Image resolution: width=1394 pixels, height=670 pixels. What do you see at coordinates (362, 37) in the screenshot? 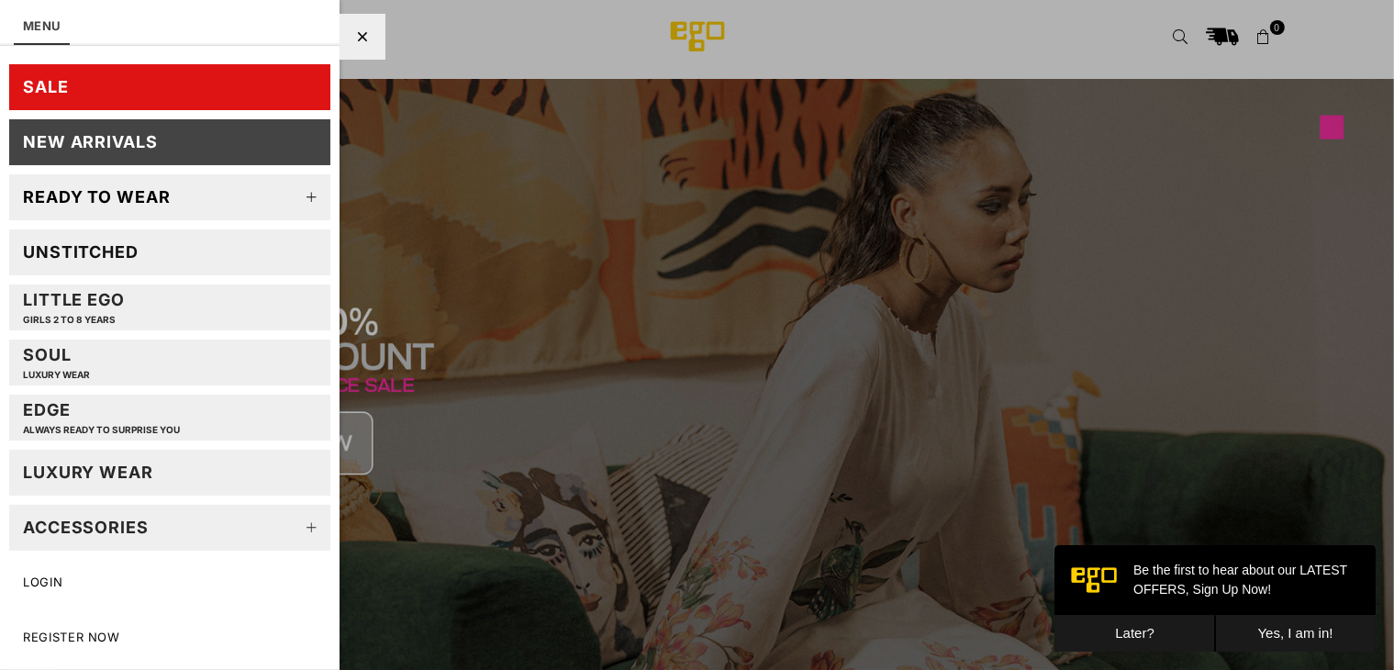
I see `div: Close Menu` at bounding box center [362, 37].